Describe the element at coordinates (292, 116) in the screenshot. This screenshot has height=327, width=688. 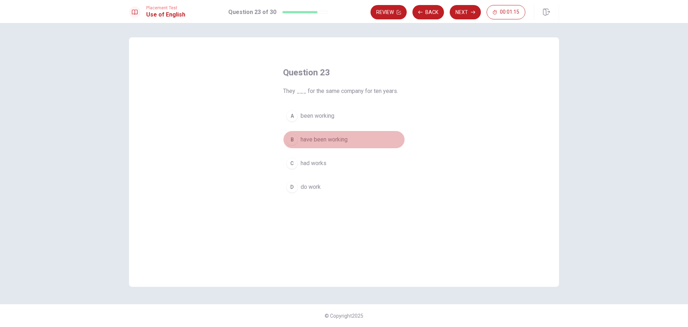
I see `div: A` at that location.